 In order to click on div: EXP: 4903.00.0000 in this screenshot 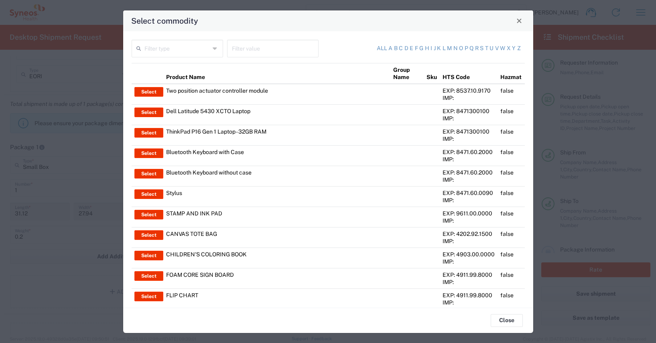, I will do `click(469, 254)`.